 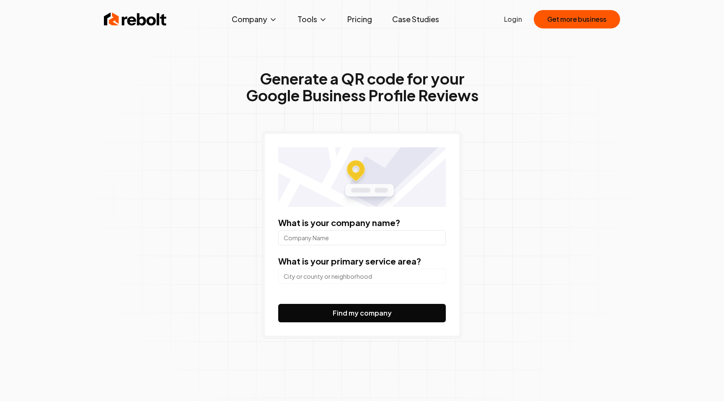 What do you see at coordinates (135, 19) in the screenshot?
I see `img: Rebolt Logo` at bounding box center [135, 19].